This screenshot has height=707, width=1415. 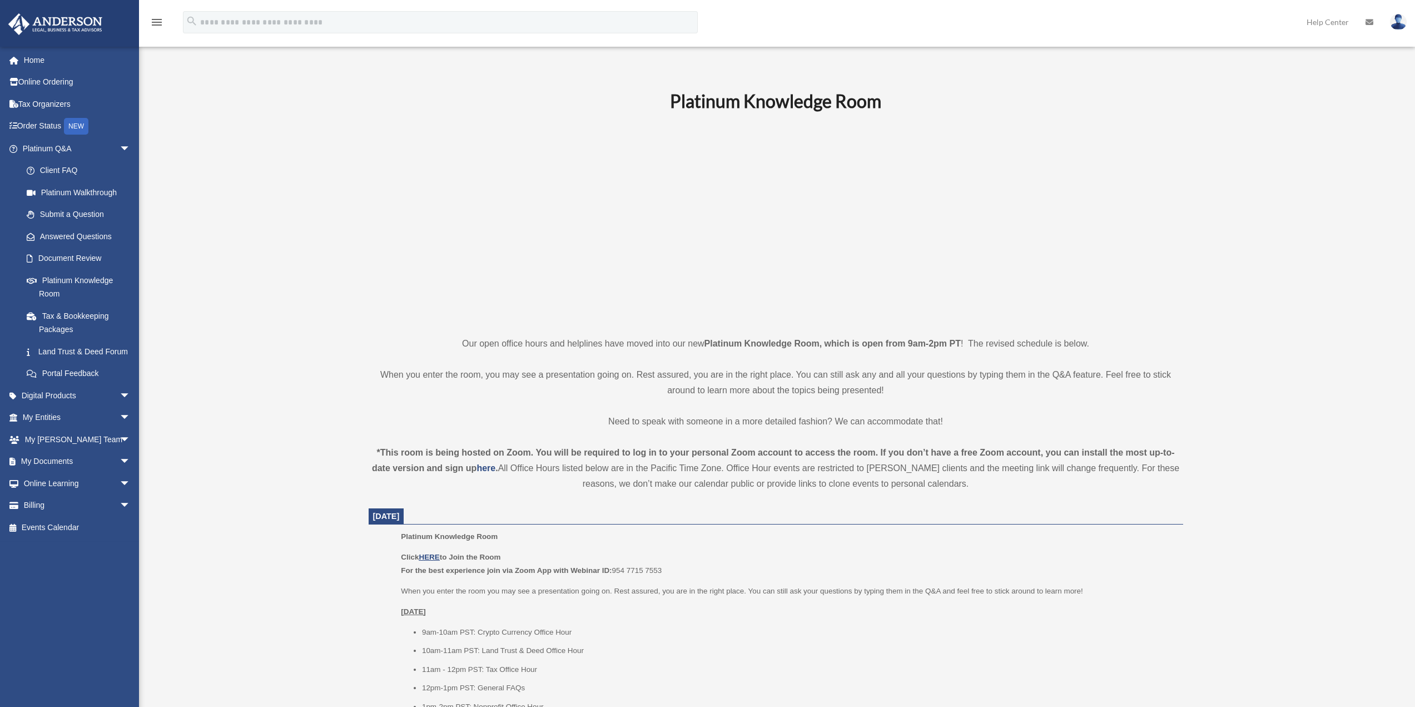 What do you see at coordinates (486, 468) in the screenshot?
I see `a: here` at bounding box center [486, 468].